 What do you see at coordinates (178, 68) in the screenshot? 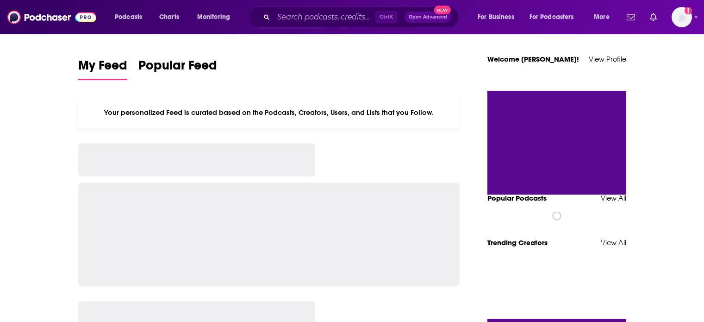
I see `a: Popular Feed` at bounding box center [178, 68].